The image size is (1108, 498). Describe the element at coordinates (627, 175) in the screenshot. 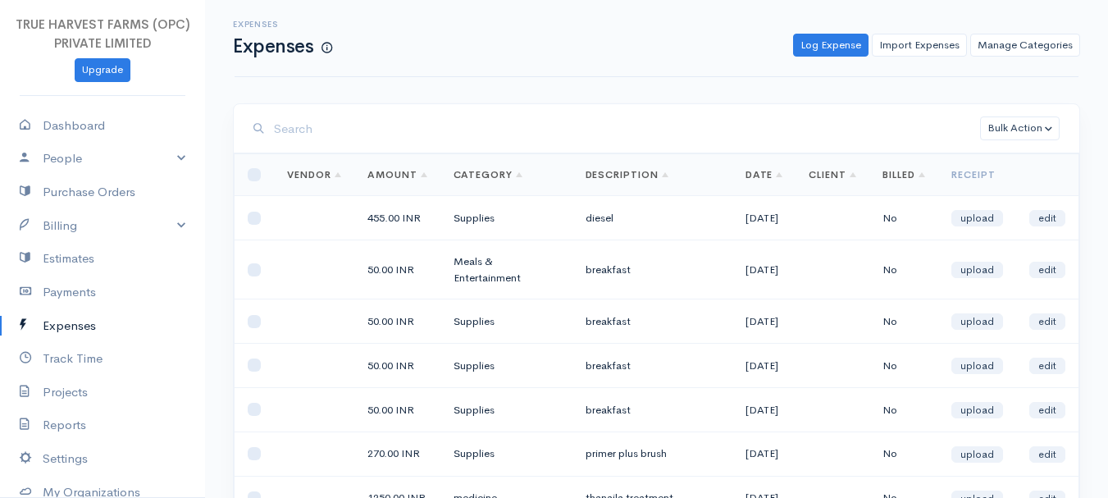

I see `a: Description` at that location.